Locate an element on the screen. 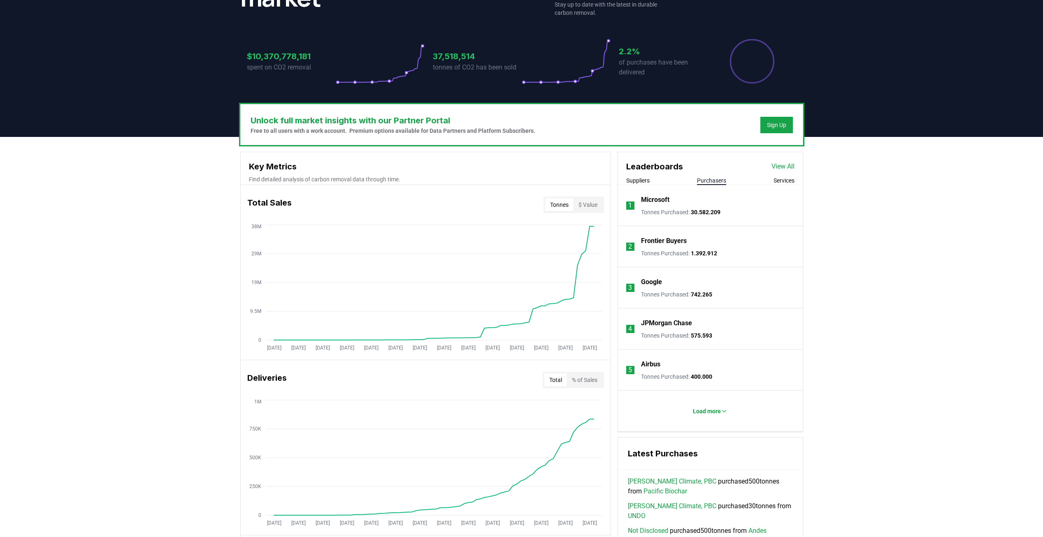 The image size is (1043, 537). a: JPMorgan Chase is located at coordinates (667, 323).